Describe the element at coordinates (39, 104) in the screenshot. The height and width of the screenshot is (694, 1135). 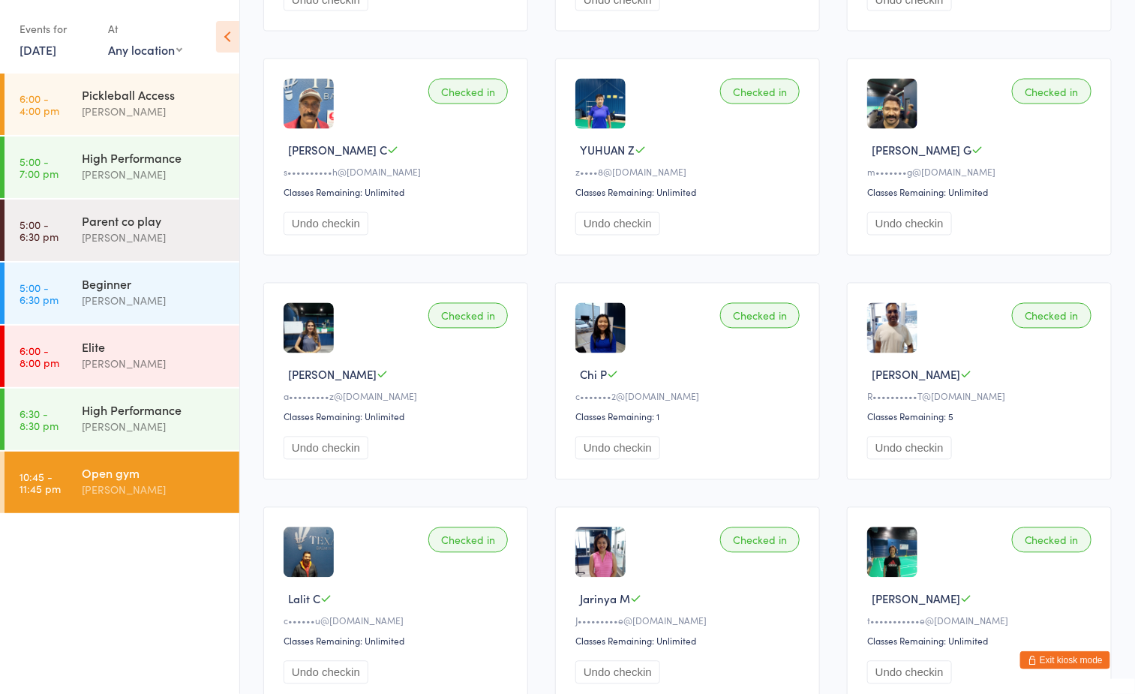
I see `time: 6:00 - 4:00 pm` at that location.